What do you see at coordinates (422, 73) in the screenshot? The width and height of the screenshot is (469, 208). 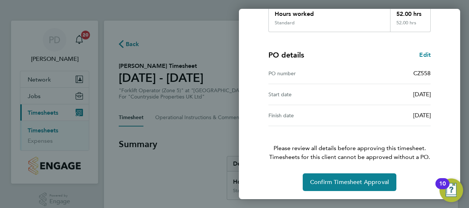 I see `span: CZ558` at bounding box center [422, 73].